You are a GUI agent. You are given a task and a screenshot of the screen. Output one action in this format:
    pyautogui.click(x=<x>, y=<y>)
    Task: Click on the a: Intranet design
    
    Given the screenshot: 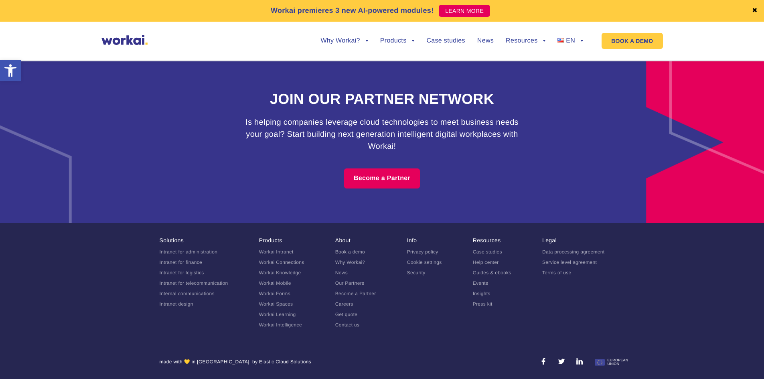 What is the action you would take?
    pyautogui.click(x=176, y=304)
    